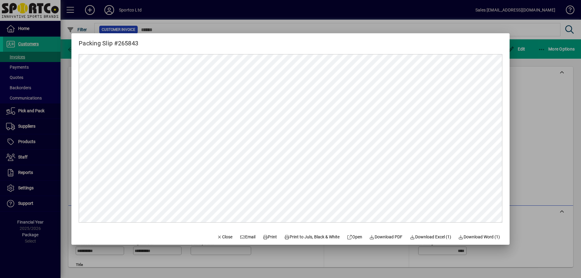 The height and width of the screenshot is (278, 581). I want to click on span: Download PDF, so click(386, 237).